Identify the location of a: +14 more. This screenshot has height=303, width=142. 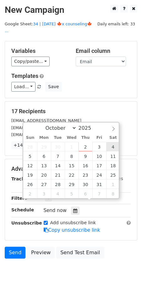
(24, 145).